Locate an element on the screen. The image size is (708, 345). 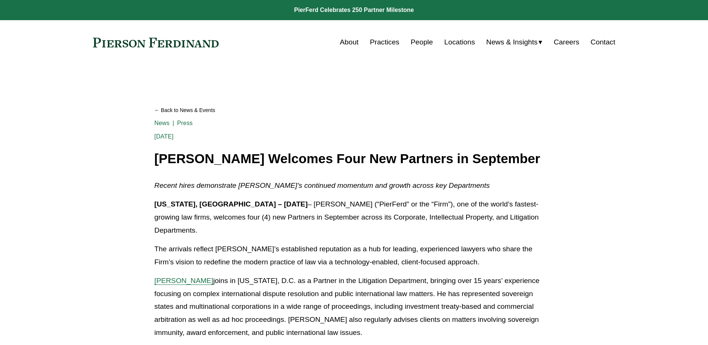
a: About is located at coordinates (349, 42).